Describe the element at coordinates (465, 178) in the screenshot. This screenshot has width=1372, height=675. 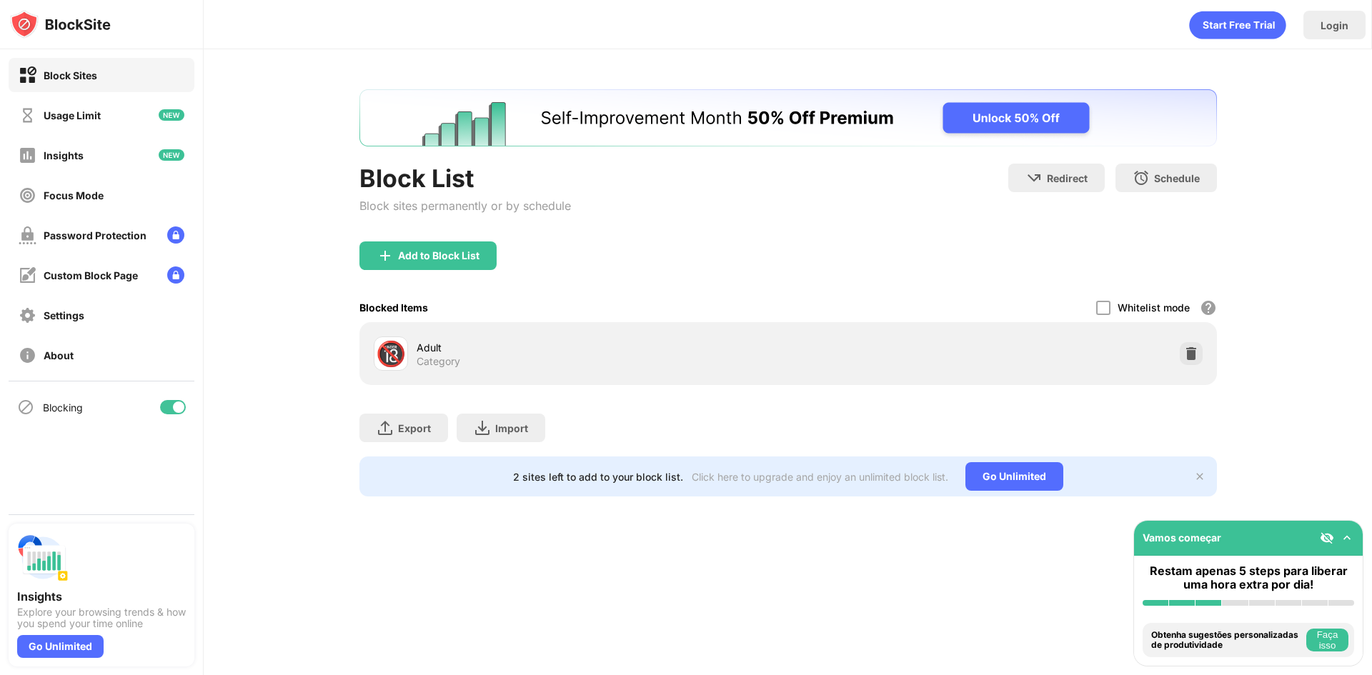
I see `div: Block List` at that location.